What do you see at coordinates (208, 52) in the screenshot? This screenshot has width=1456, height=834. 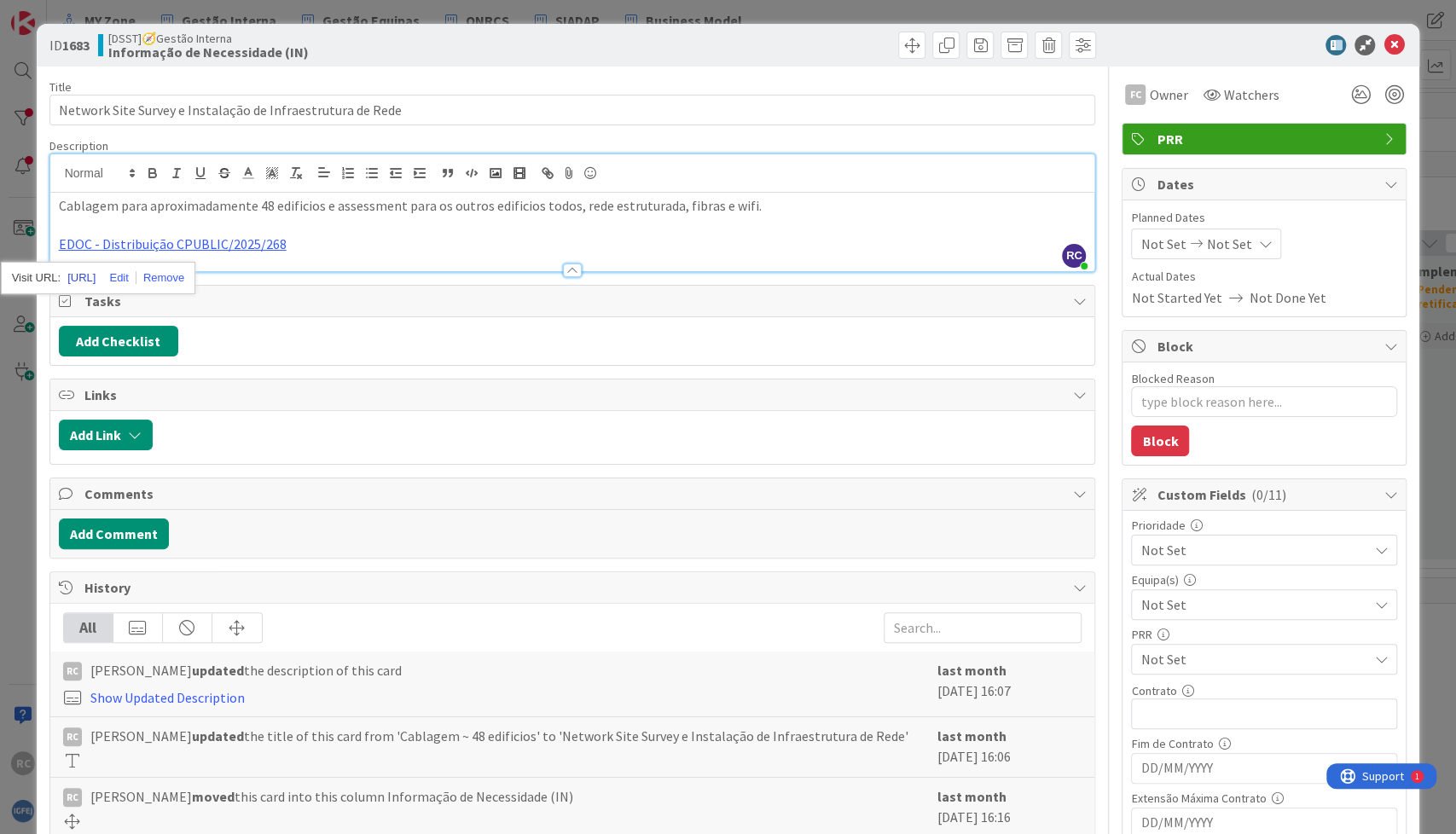 I see `b: Informação de Necessidade (IN)` at bounding box center [208, 52].